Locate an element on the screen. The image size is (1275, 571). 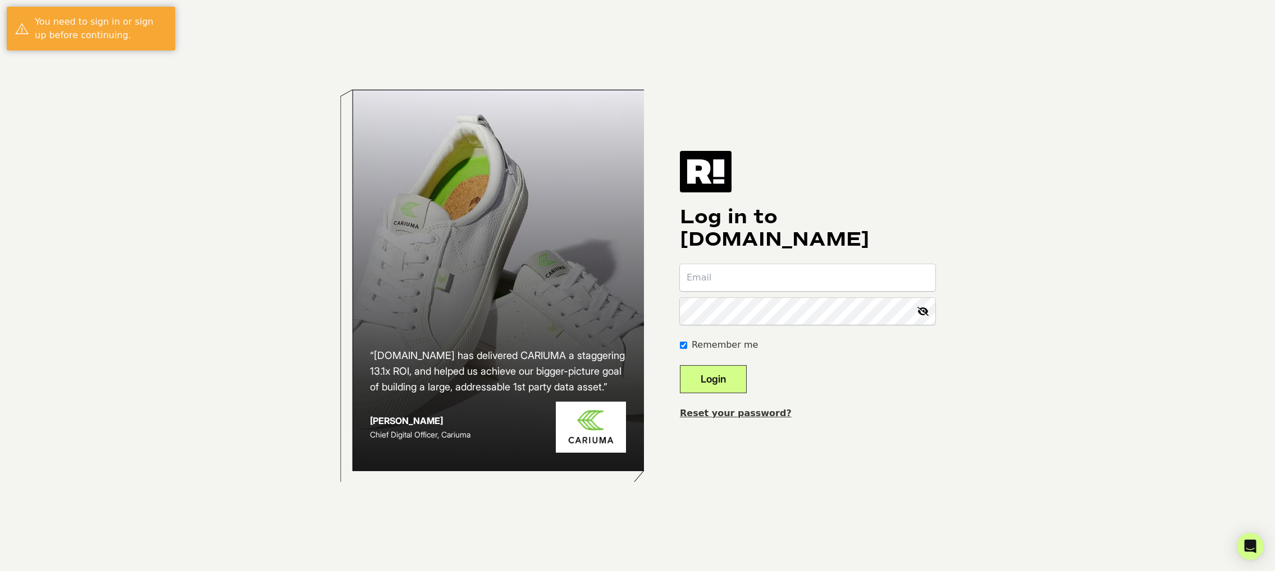
span: Chief Digital Officer, Cariuma is located at coordinates (420, 434).